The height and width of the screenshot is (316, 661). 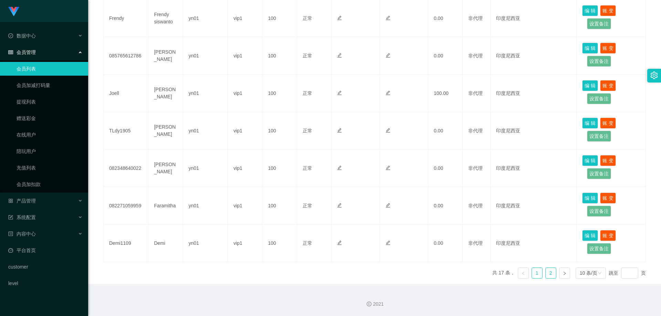 What do you see at coordinates (22, 201) in the screenshot?
I see `span: 产品管理` at bounding box center [22, 201].